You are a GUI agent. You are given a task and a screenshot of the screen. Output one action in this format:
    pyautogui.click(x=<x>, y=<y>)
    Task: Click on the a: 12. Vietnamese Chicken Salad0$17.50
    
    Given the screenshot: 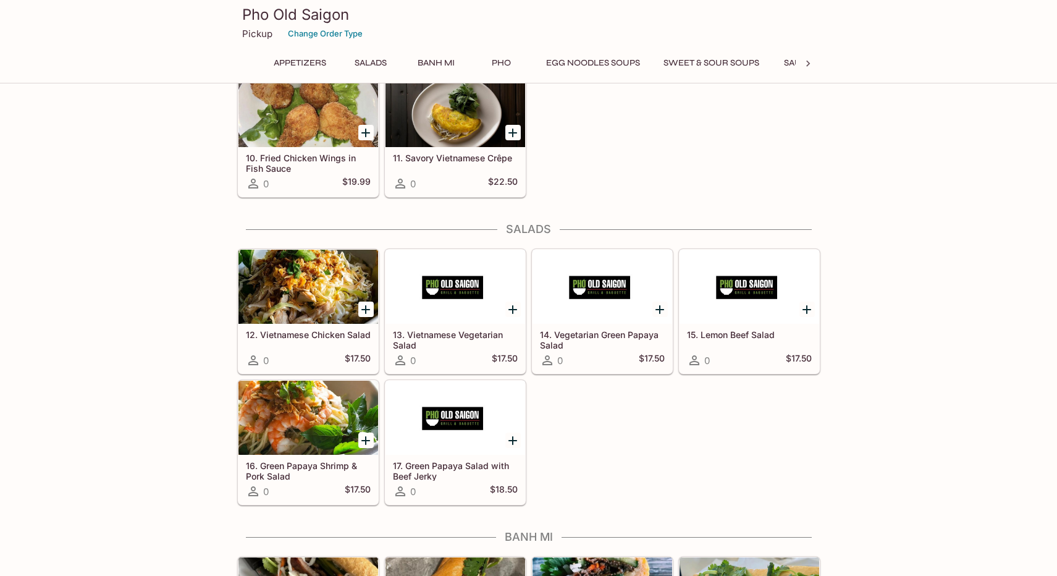 What is the action you would take?
    pyautogui.click(x=308, y=311)
    